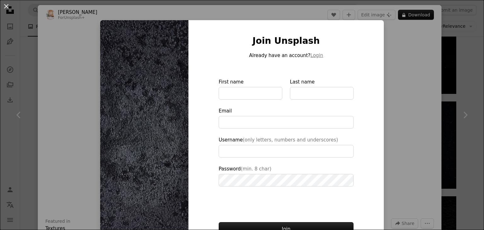 Image resolution: width=484 pixels, height=230 pixels. Describe the element at coordinates (286, 118) in the screenshot. I see `label: Email` at that location.